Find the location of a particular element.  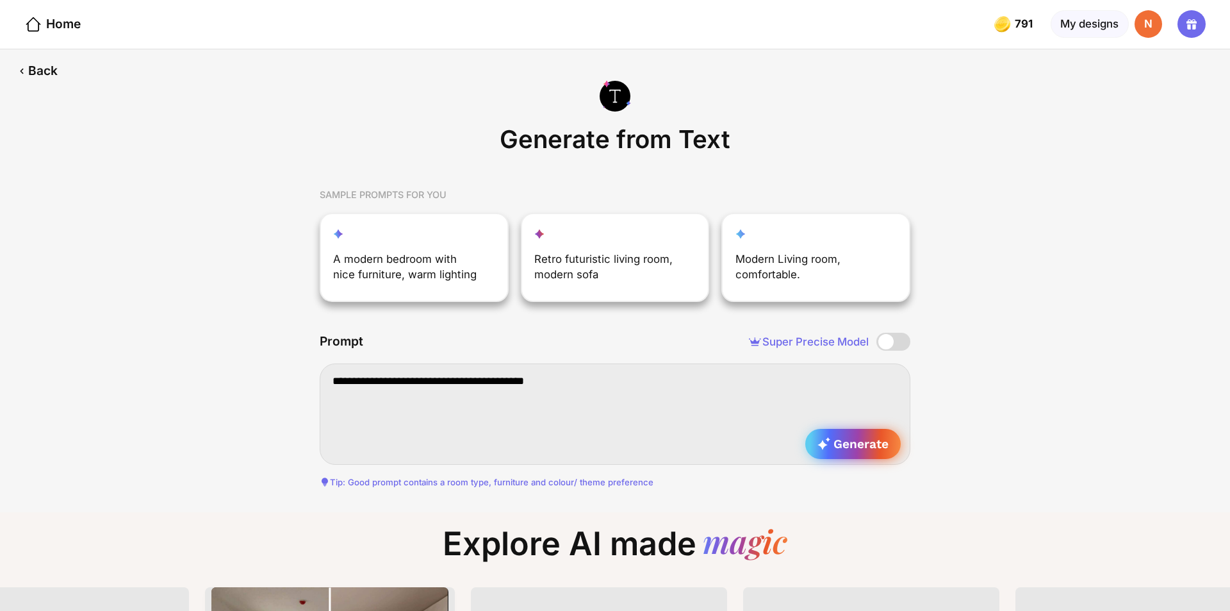

div: Prompt is located at coordinates (341, 341).